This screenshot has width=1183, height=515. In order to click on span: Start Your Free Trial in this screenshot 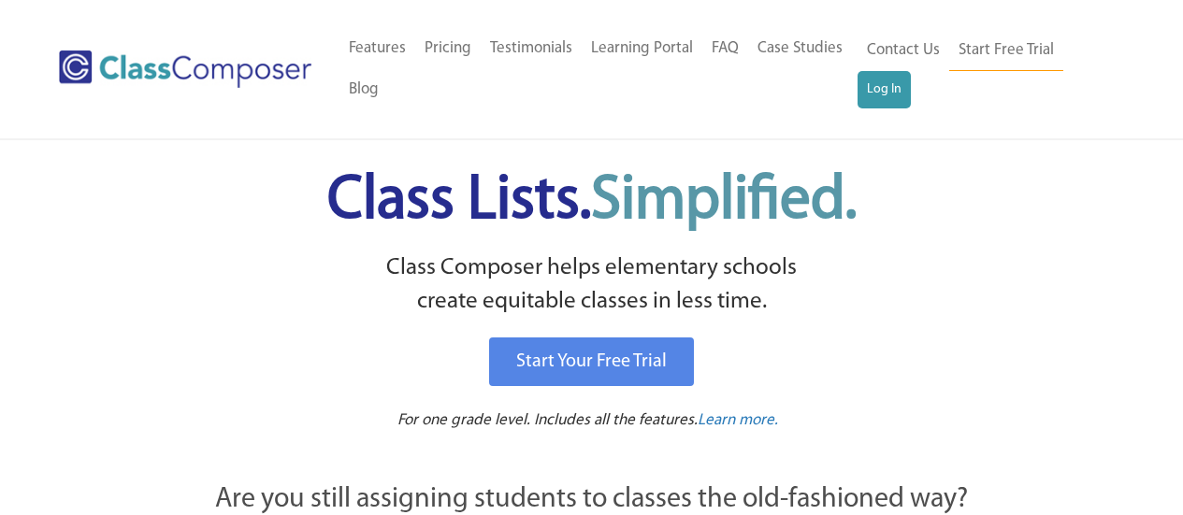, I will do `click(591, 362)`.